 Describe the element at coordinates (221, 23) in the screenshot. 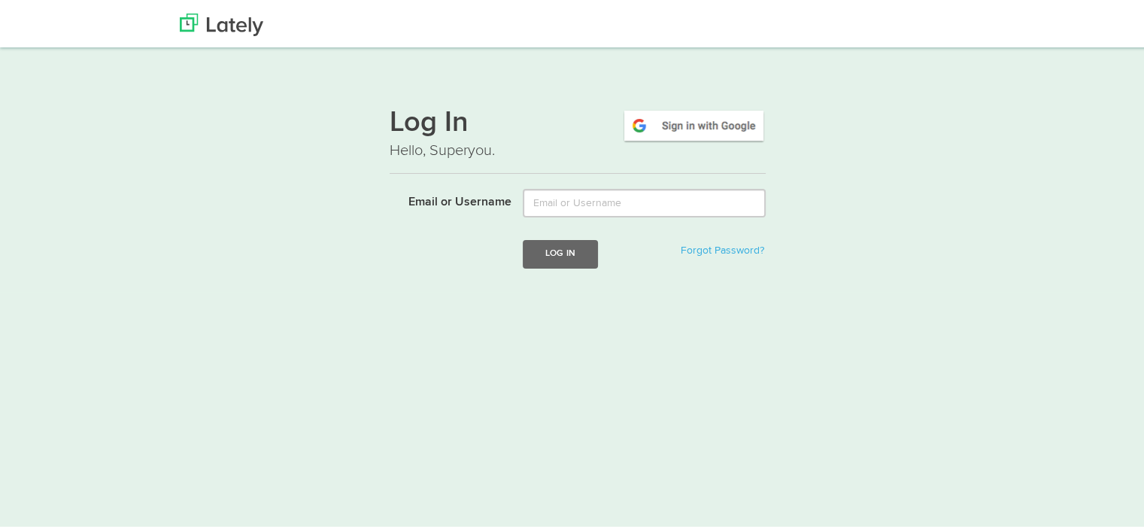

I see `img: Lately` at that location.